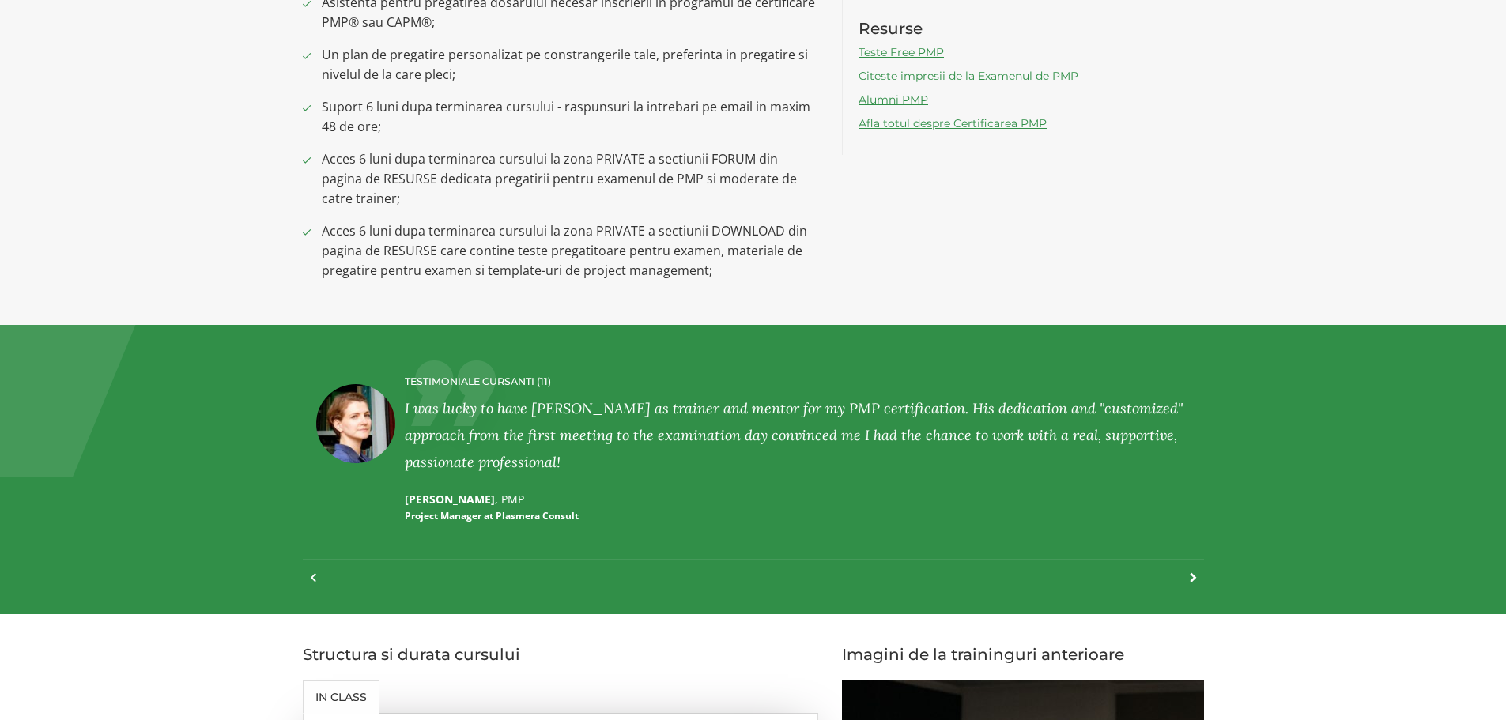  What do you see at coordinates (1023, 655) in the screenshot?
I see `h3: Imagini de la traininguri anterioare` at bounding box center [1023, 655].